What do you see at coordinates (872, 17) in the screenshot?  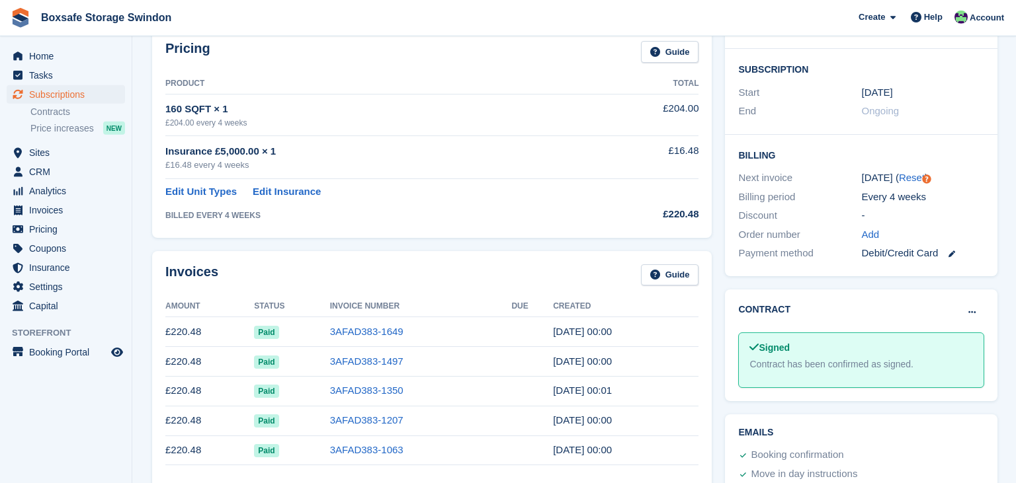 I see `span: Create` at bounding box center [872, 17].